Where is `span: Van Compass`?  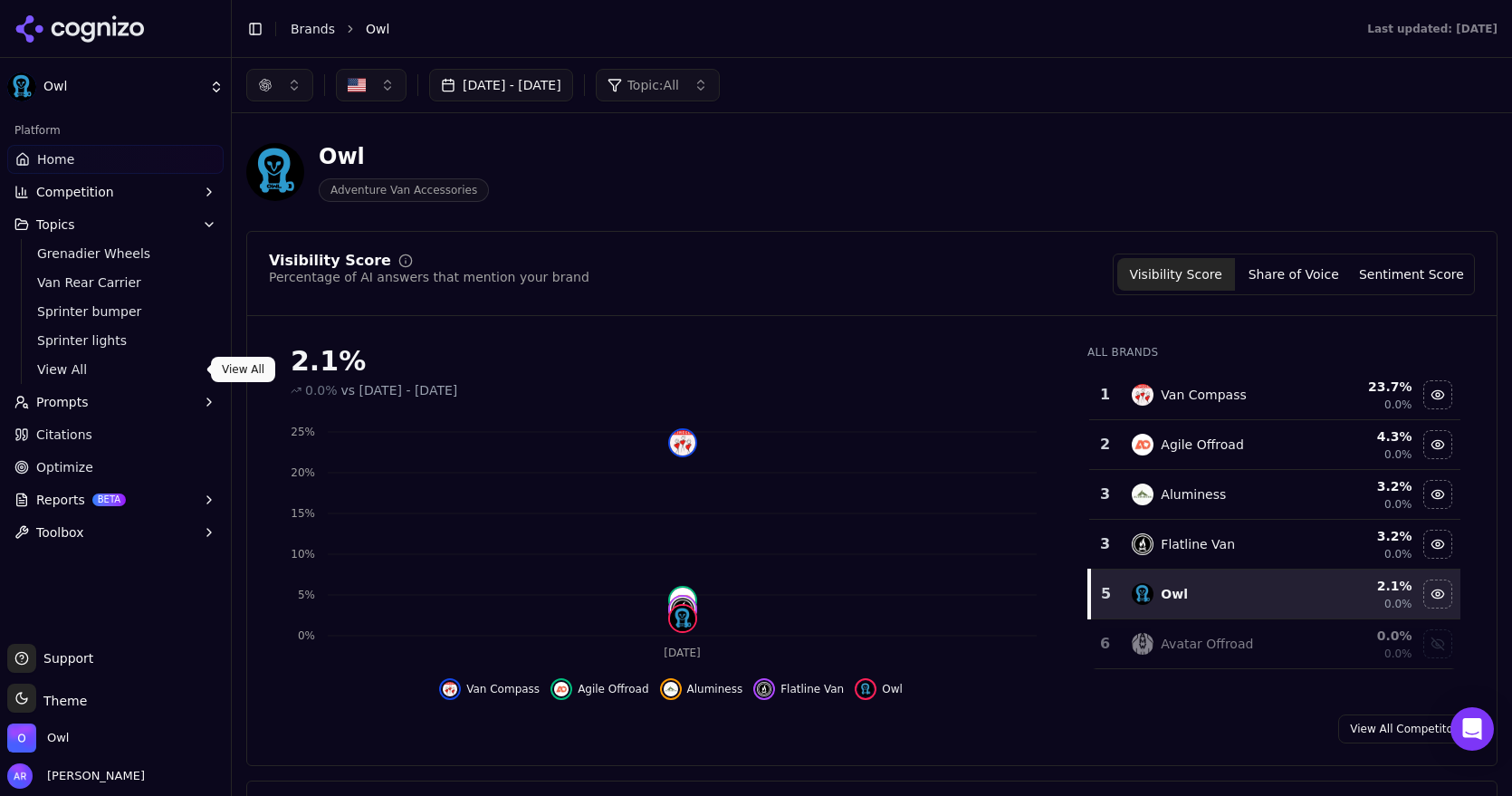
span: Van Compass is located at coordinates (502, 689).